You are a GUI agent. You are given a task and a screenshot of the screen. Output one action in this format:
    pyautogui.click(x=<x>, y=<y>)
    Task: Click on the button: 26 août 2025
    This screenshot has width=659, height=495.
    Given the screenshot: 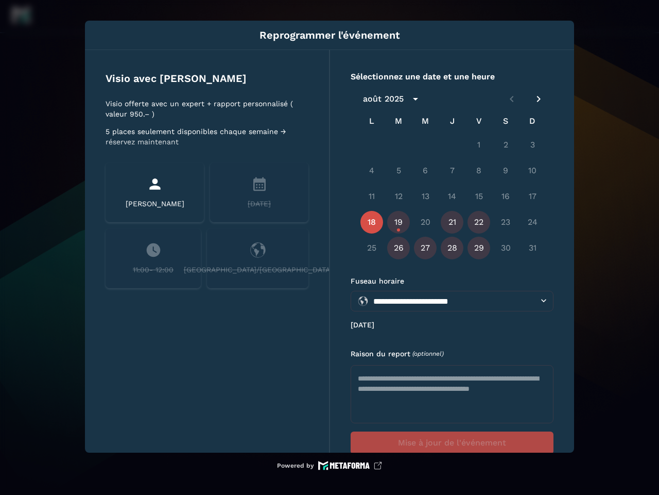 What is the action you would take?
    pyautogui.click(x=399, y=248)
    